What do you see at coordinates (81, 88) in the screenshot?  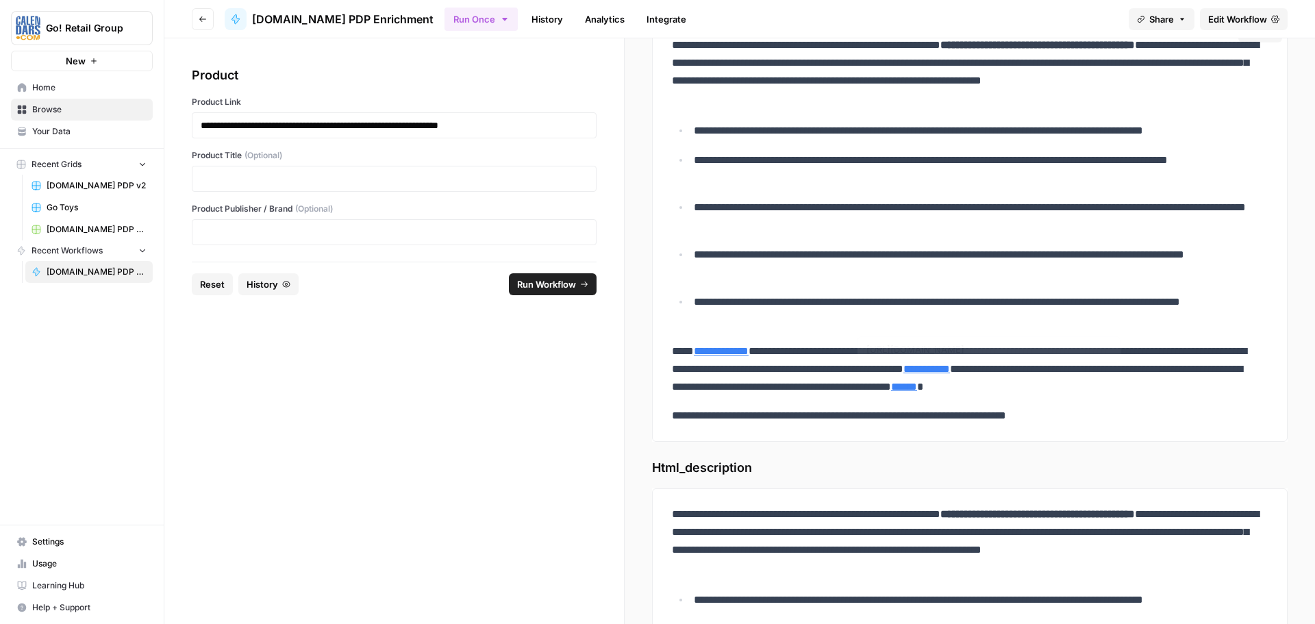 I see `a: Home` at bounding box center [81, 88].